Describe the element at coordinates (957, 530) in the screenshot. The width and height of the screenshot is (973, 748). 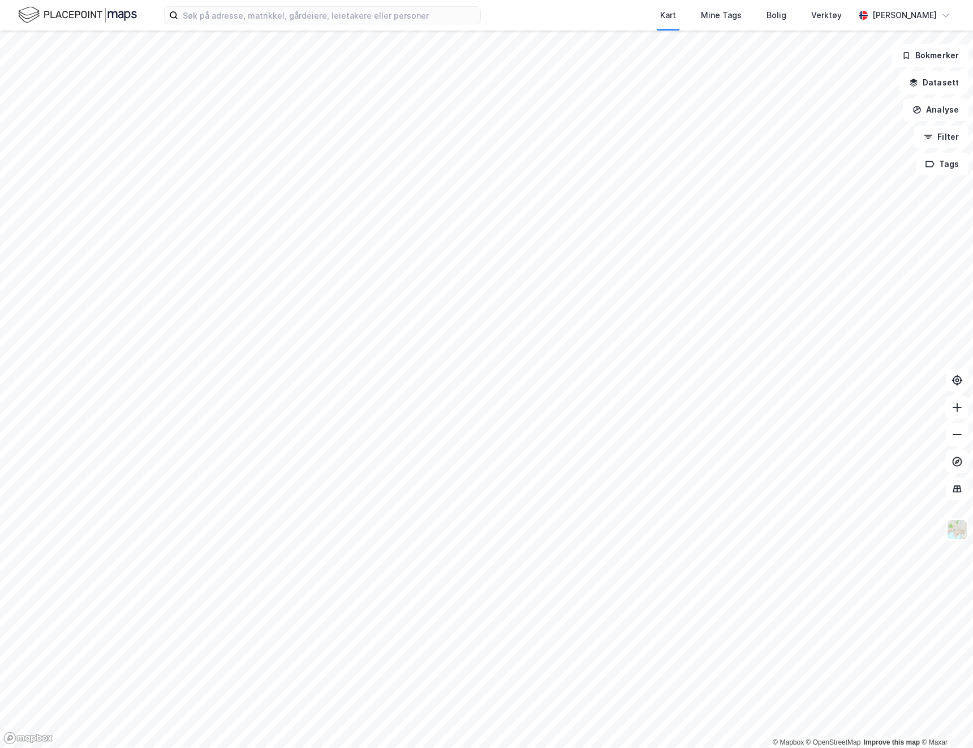
I see `img: Z` at that location.